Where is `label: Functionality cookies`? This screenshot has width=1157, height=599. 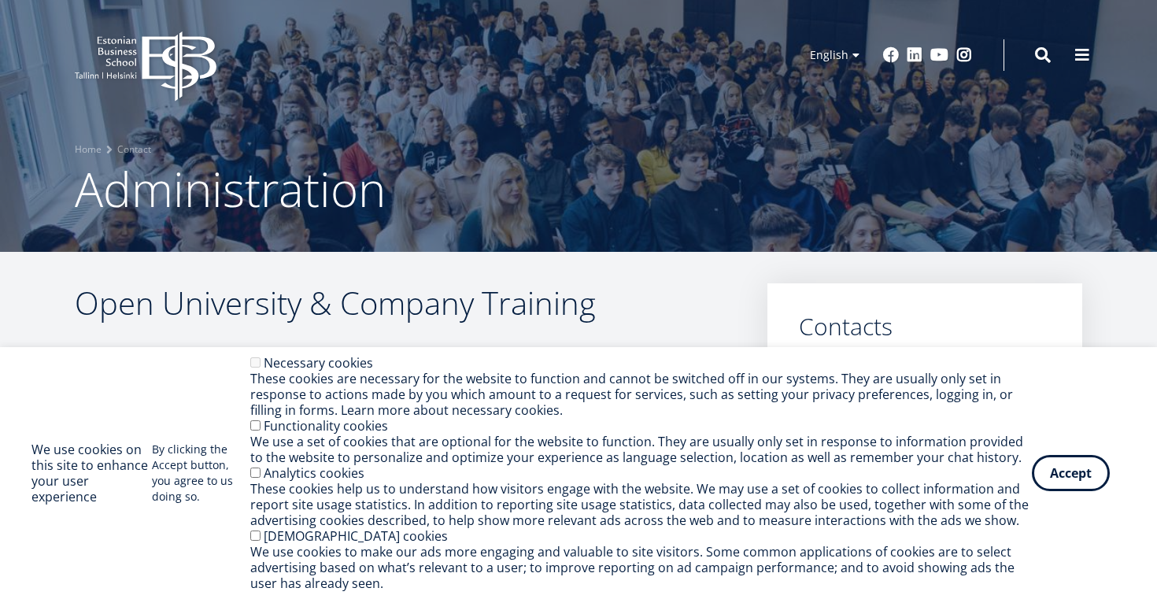
label: Functionality cookies is located at coordinates (326, 426).